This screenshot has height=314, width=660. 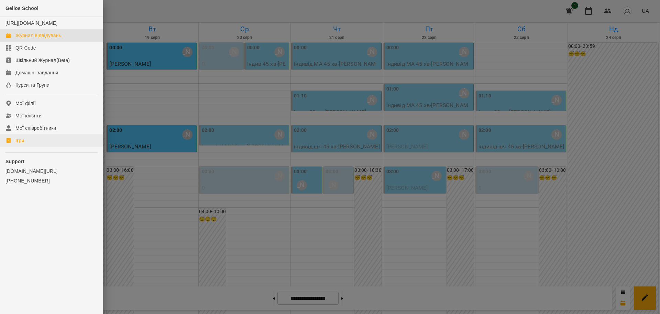 I want to click on div: Мої клієнти, so click(x=29, y=116).